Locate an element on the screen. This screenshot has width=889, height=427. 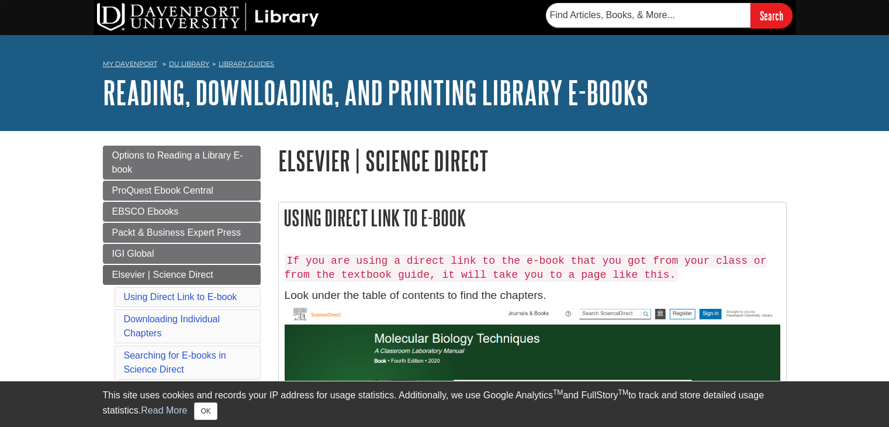
input: Find Articles, Books, & More... is located at coordinates (649, 15).